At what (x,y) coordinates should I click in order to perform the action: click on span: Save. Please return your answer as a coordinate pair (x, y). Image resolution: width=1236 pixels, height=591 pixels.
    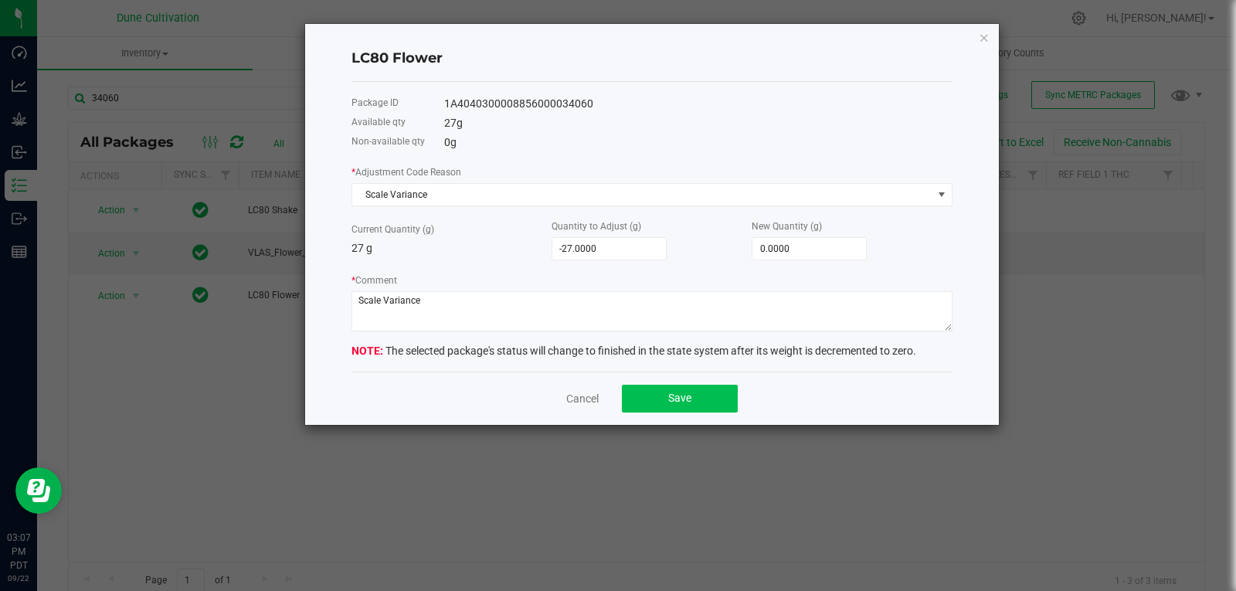
    Looking at the image, I should click on (680, 398).